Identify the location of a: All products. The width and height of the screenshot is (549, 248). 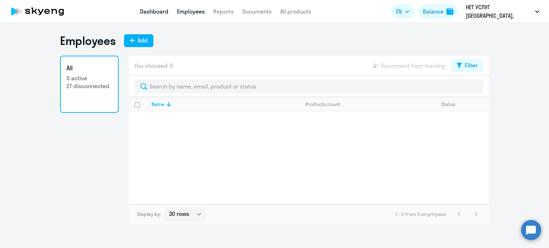
(296, 11).